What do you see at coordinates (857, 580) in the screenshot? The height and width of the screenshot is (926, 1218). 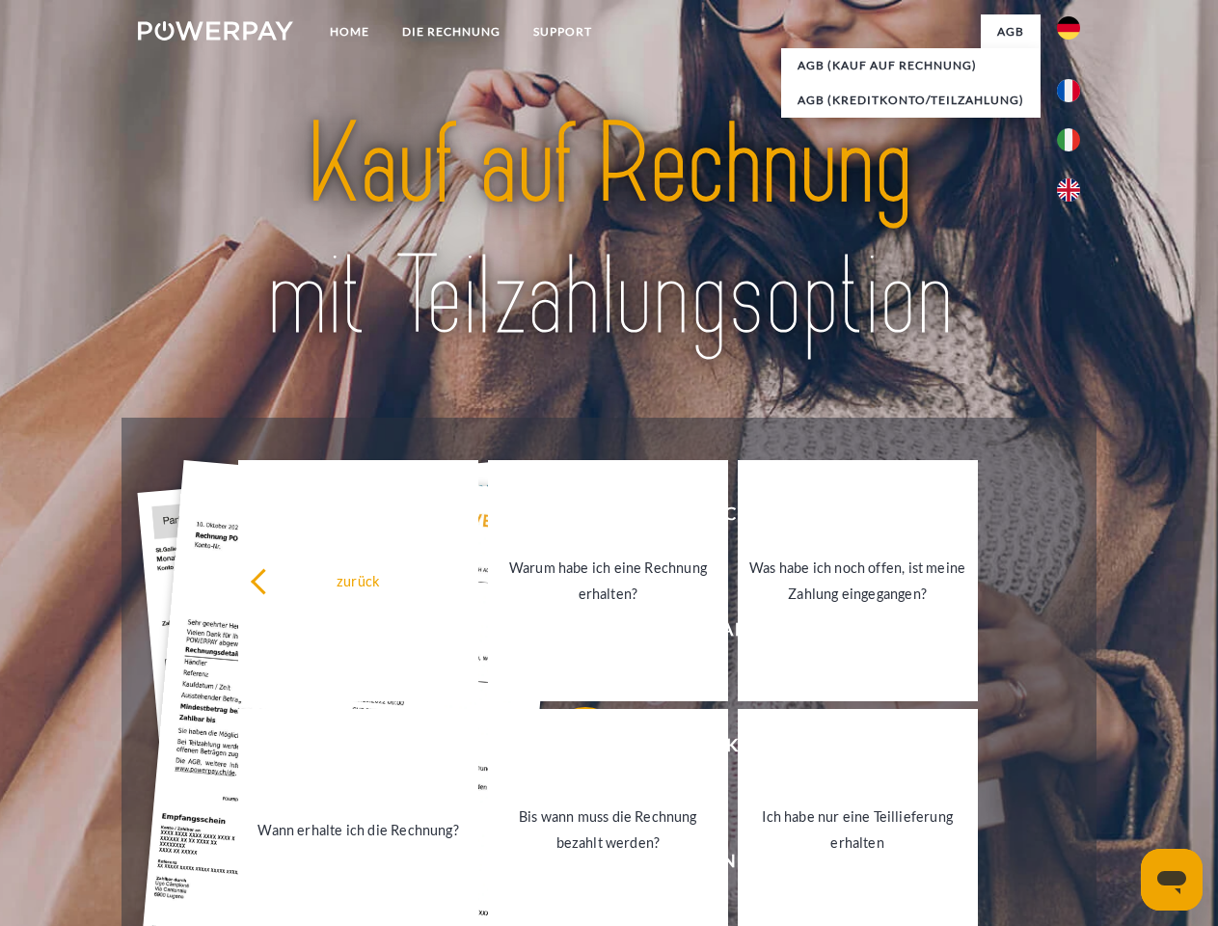 I see `a: Was habe ich noch offen, ist meine Zahlung eingegangen?` at bounding box center [857, 580].